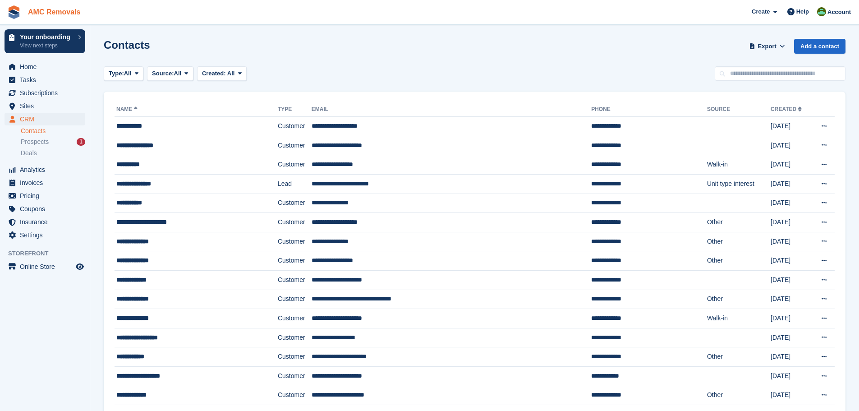  Describe the element at coordinates (214, 73) in the screenshot. I see `span: Created:` at that location.